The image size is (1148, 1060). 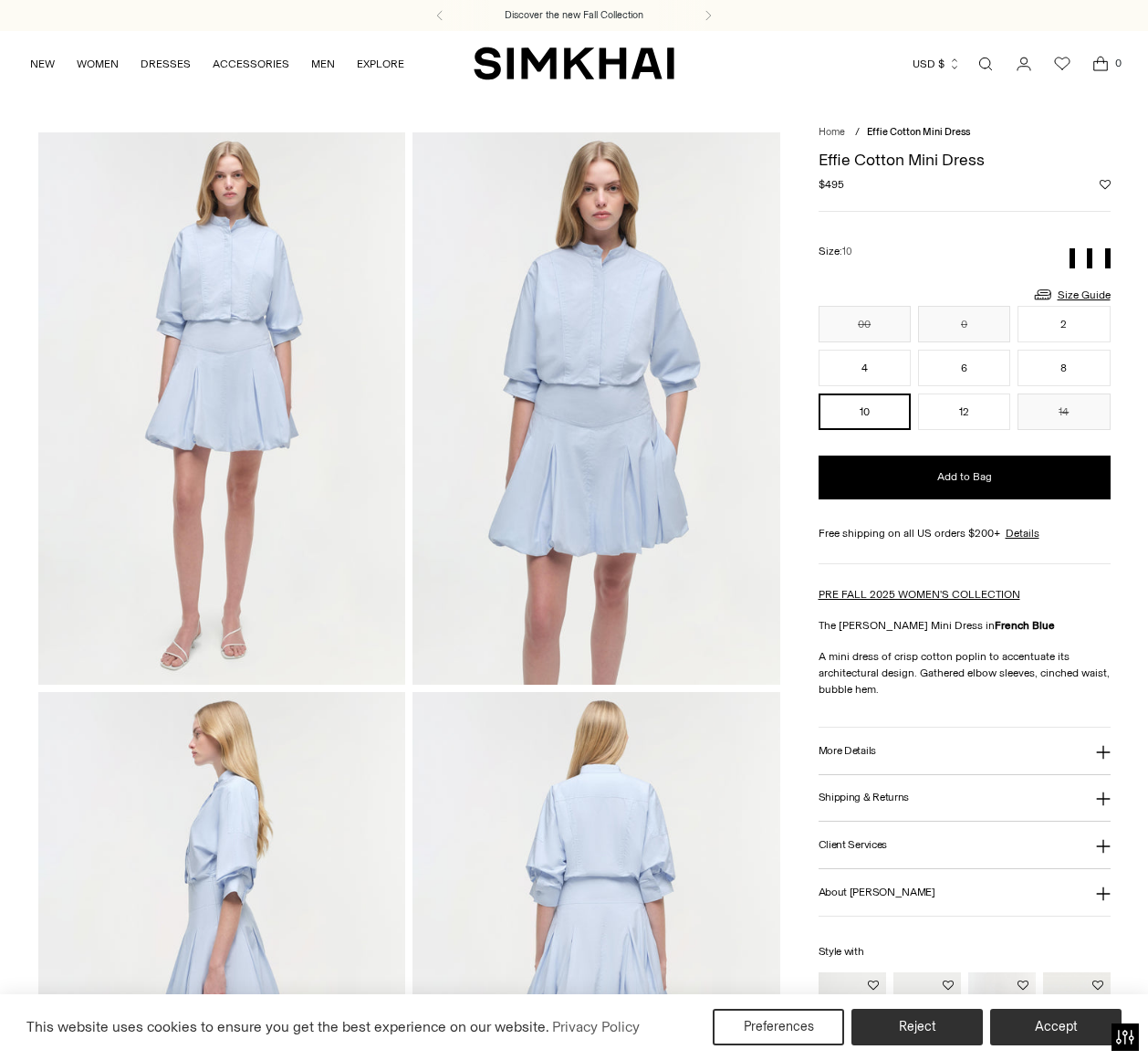 What do you see at coordinates (917, 1027) in the screenshot?
I see `button: Reject` at bounding box center [917, 1027].